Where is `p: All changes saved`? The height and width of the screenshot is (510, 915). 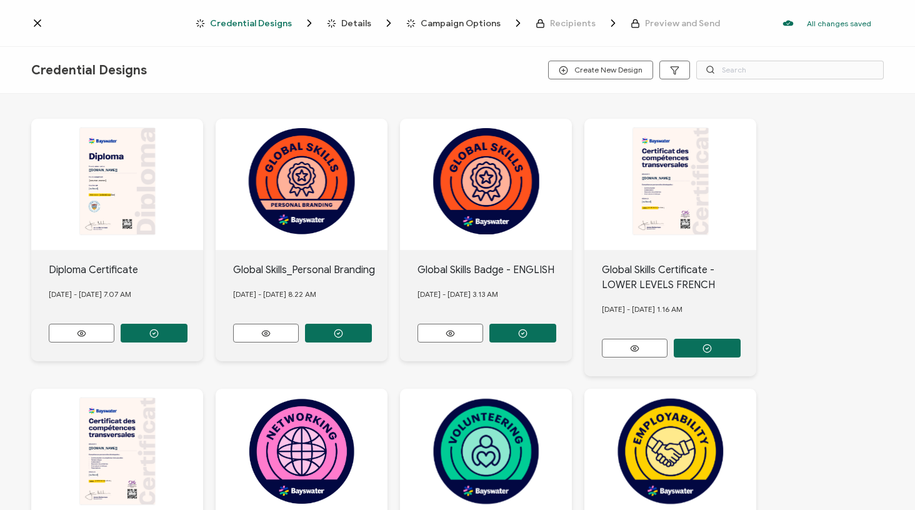 p: All changes saved is located at coordinates (839, 23).